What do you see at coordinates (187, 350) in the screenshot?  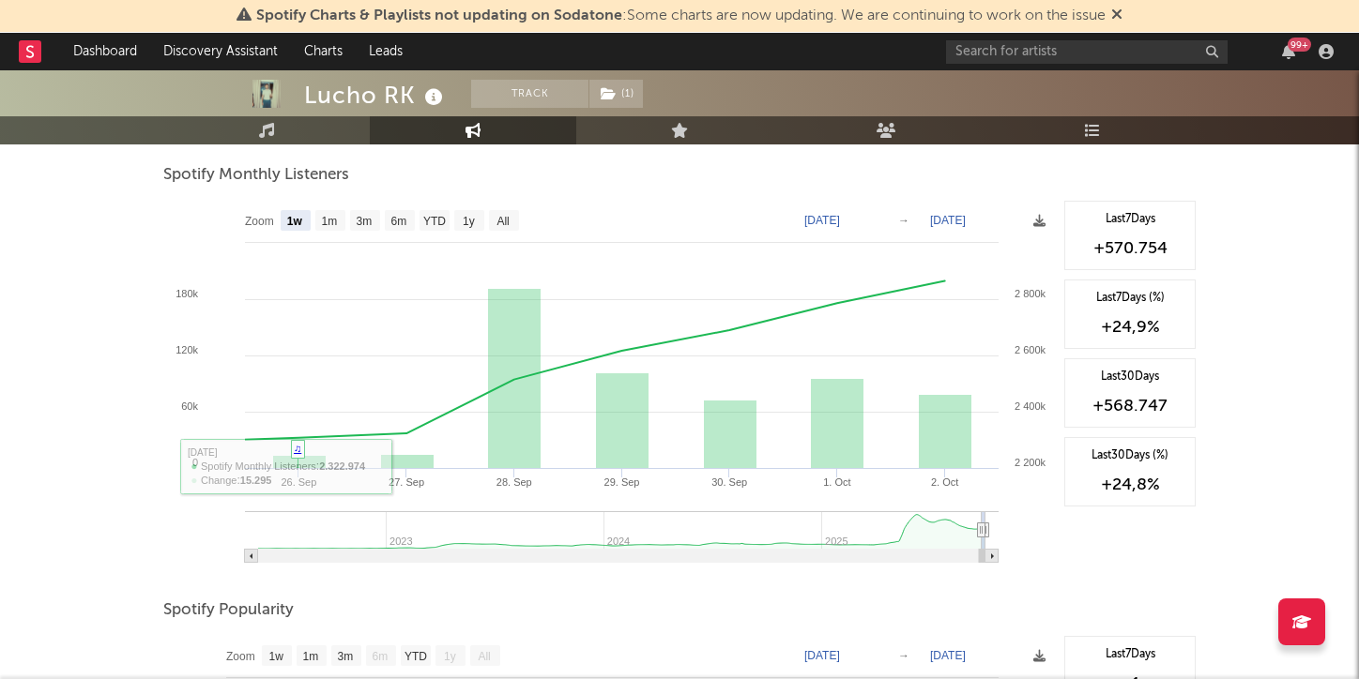 I see `text: 120k` at bounding box center [187, 350].